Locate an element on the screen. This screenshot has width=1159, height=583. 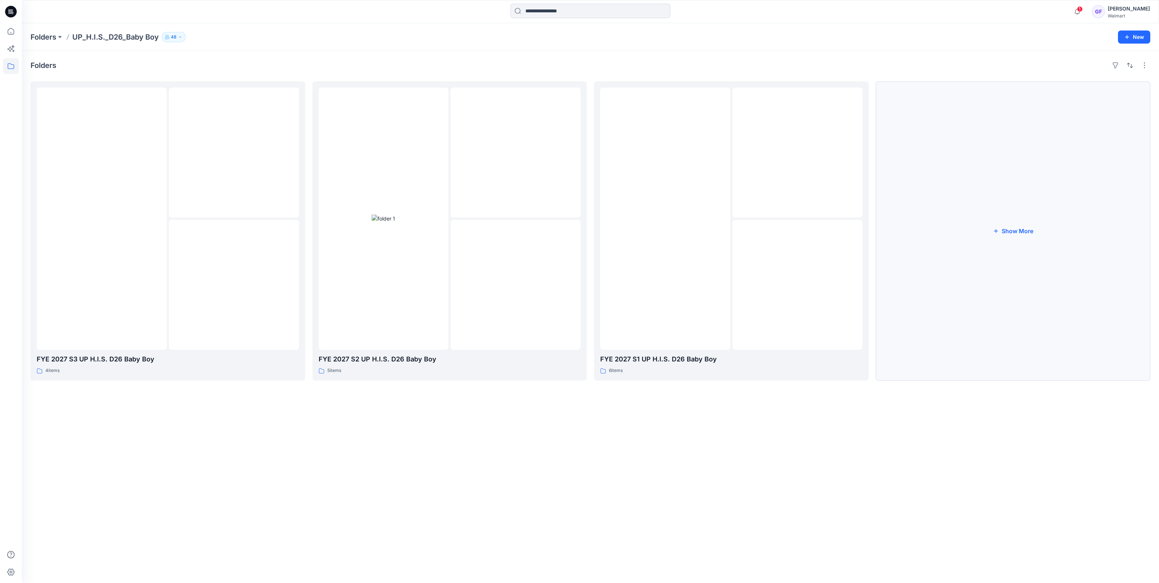
a: folder 1folder 2folder 3FYE 2027 S2 UP H.I.S. D26 Baby Boy5items is located at coordinates (450, 231).